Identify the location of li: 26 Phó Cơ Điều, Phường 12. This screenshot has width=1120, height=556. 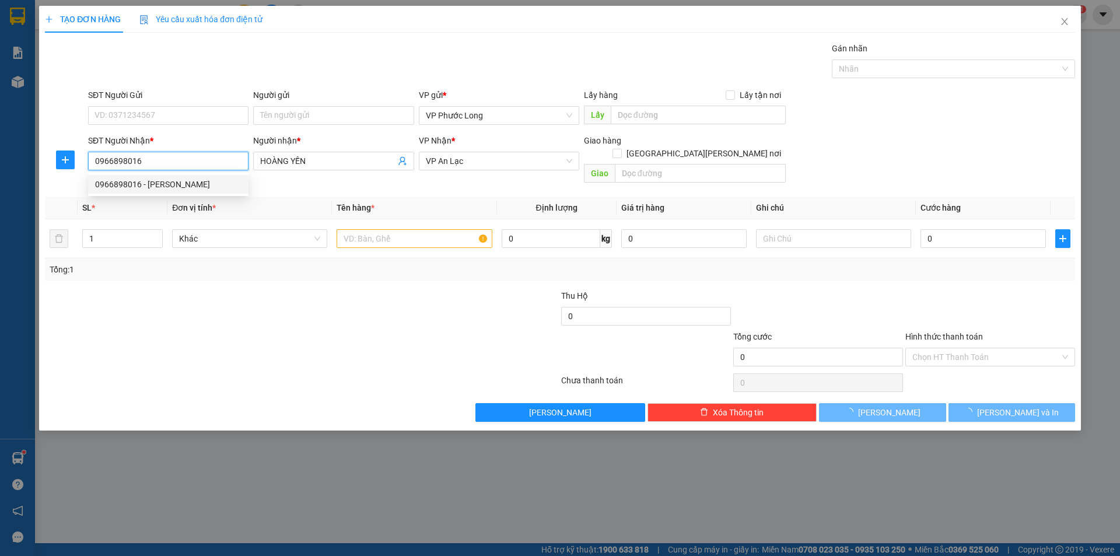
(298, 36).